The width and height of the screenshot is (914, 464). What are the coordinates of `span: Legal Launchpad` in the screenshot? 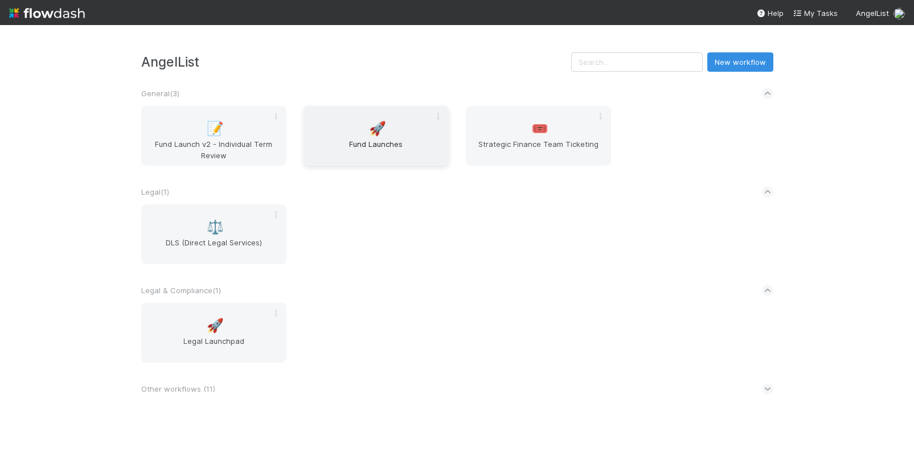 It's located at (214, 347).